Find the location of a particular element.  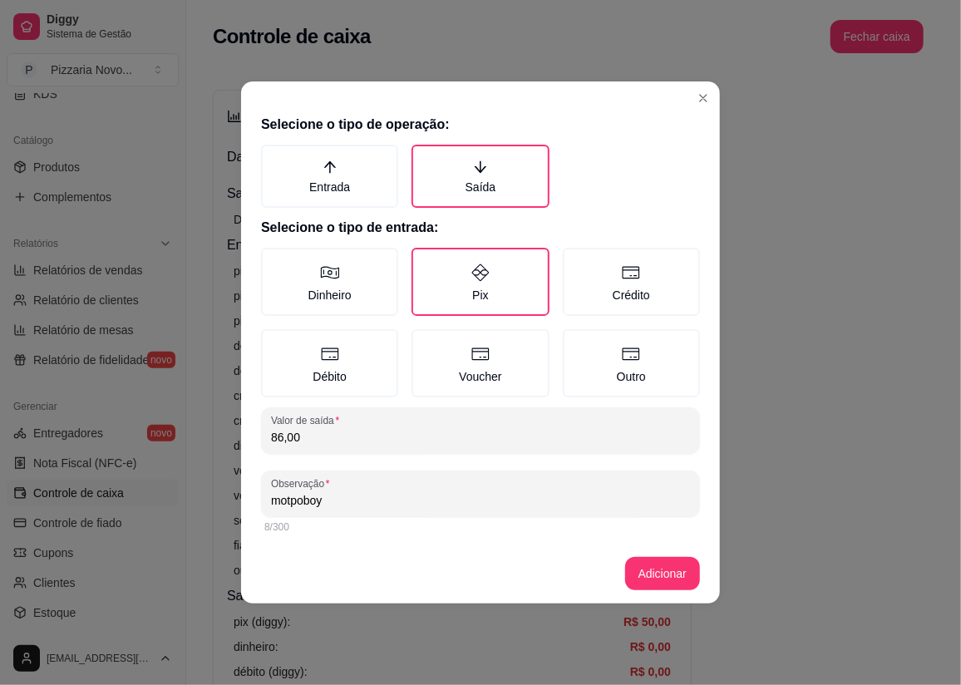

input: Observação is located at coordinates (481, 501).